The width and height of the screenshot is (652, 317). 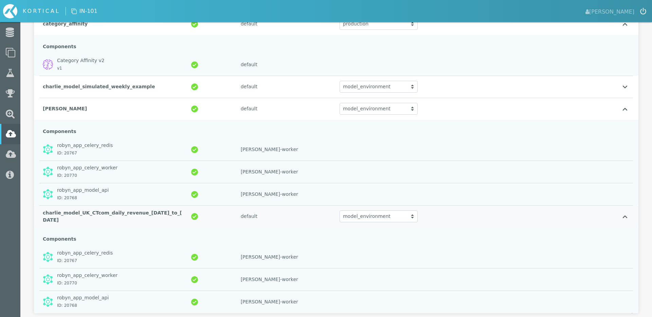 I want to click on img: icon-kortical.svg, so click(x=10, y=11).